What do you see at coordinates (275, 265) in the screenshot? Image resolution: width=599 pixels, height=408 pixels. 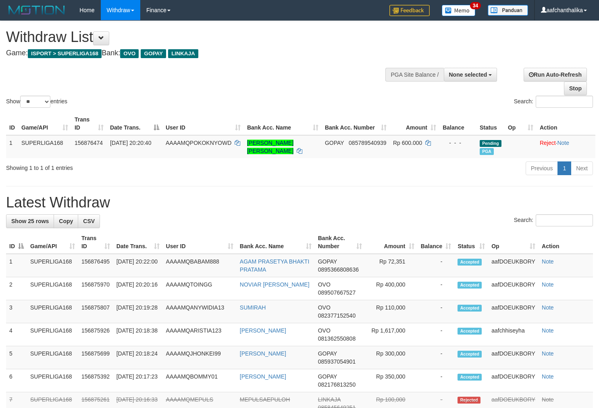 I see `a: AGAM PRASETYA BHAKTI PRATAMA` at bounding box center [275, 265].